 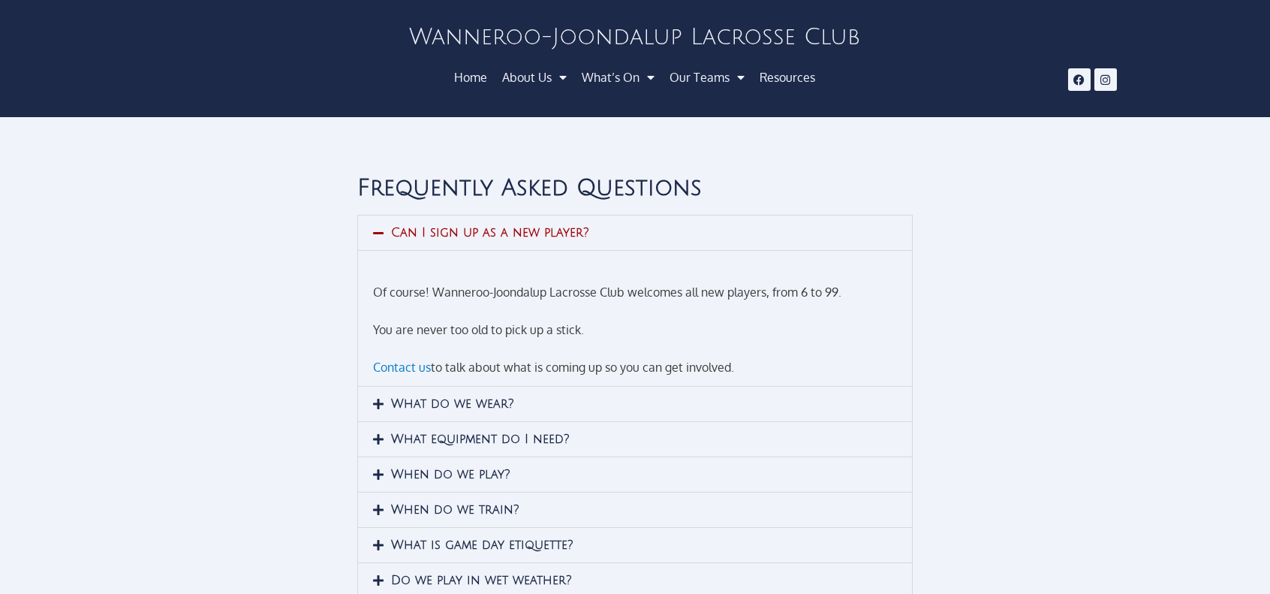 I want to click on a: When do we play?, so click(x=450, y=474).